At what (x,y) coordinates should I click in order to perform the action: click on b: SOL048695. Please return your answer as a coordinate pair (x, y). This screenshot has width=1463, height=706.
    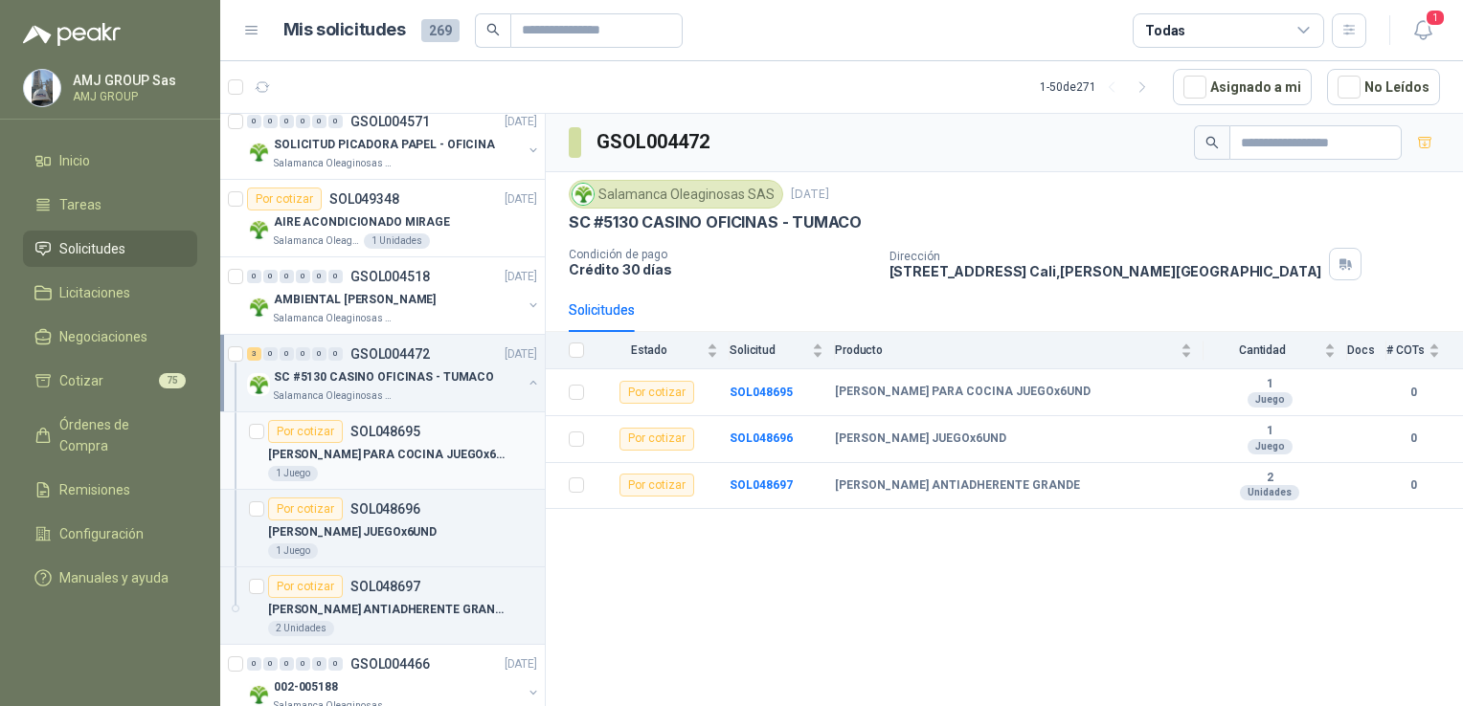
    Looking at the image, I should click on (761, 392).